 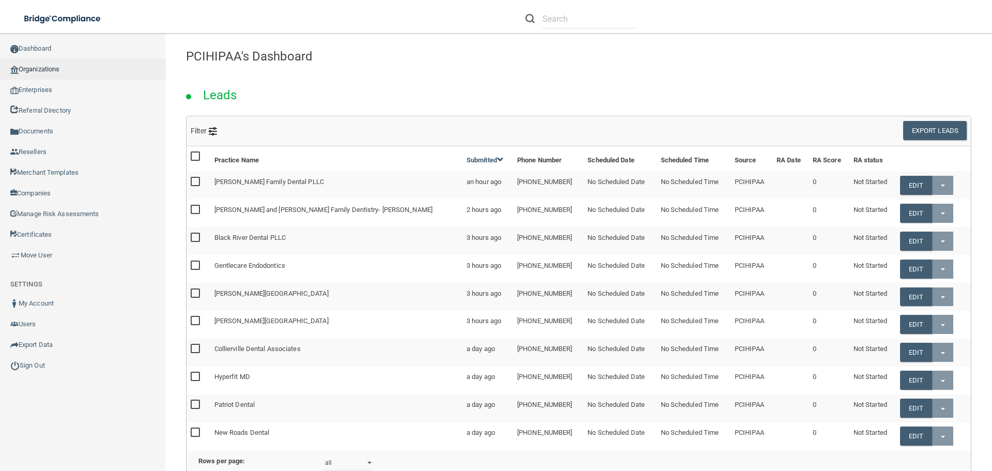 I want to click on th: Scheduled Time, so click(x=693, y=159).